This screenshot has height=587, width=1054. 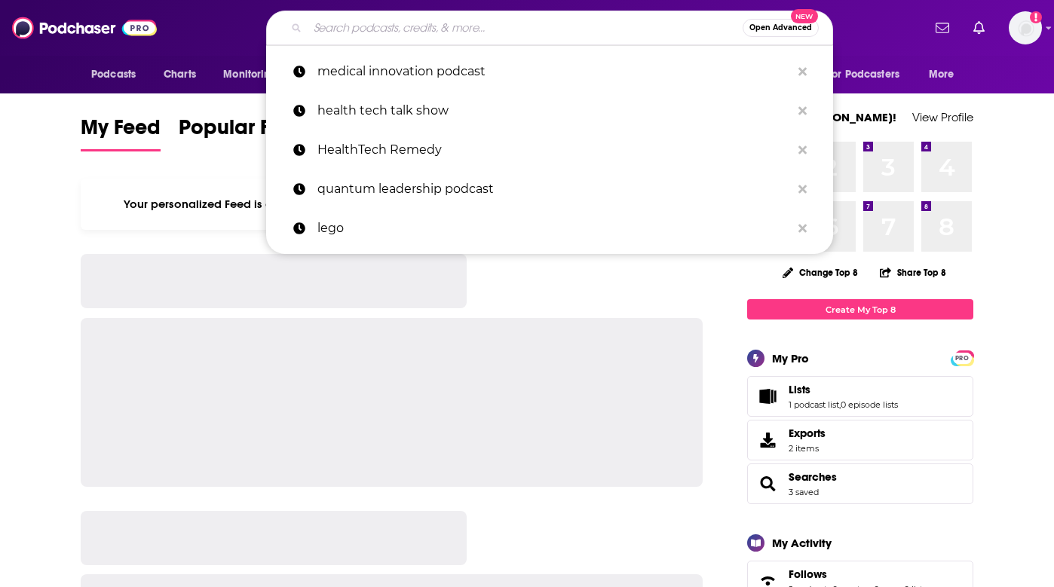 I want to click on p: lego, so click(x=554, y=228).